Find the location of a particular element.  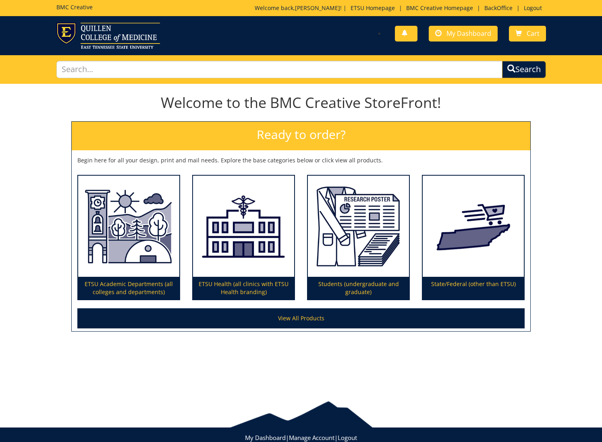

a: Students (undergraduate and graduate) is located at coordinates (358, 238).